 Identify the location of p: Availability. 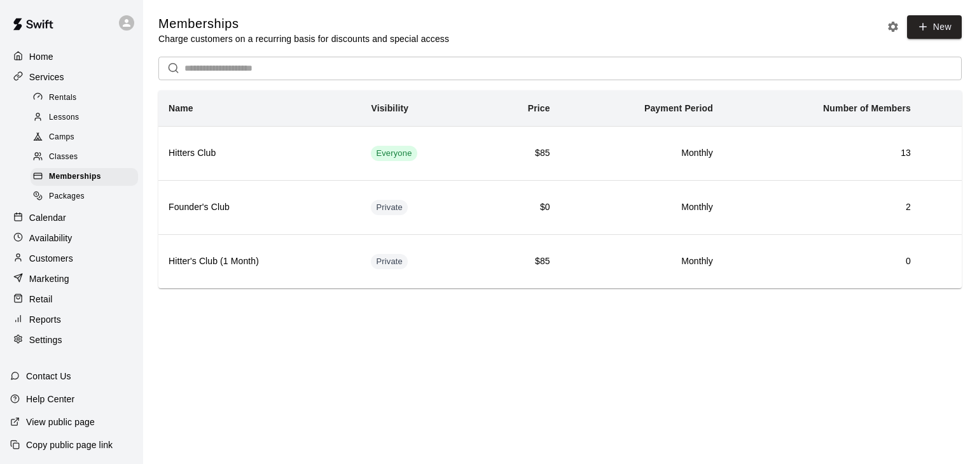
(51, 238).